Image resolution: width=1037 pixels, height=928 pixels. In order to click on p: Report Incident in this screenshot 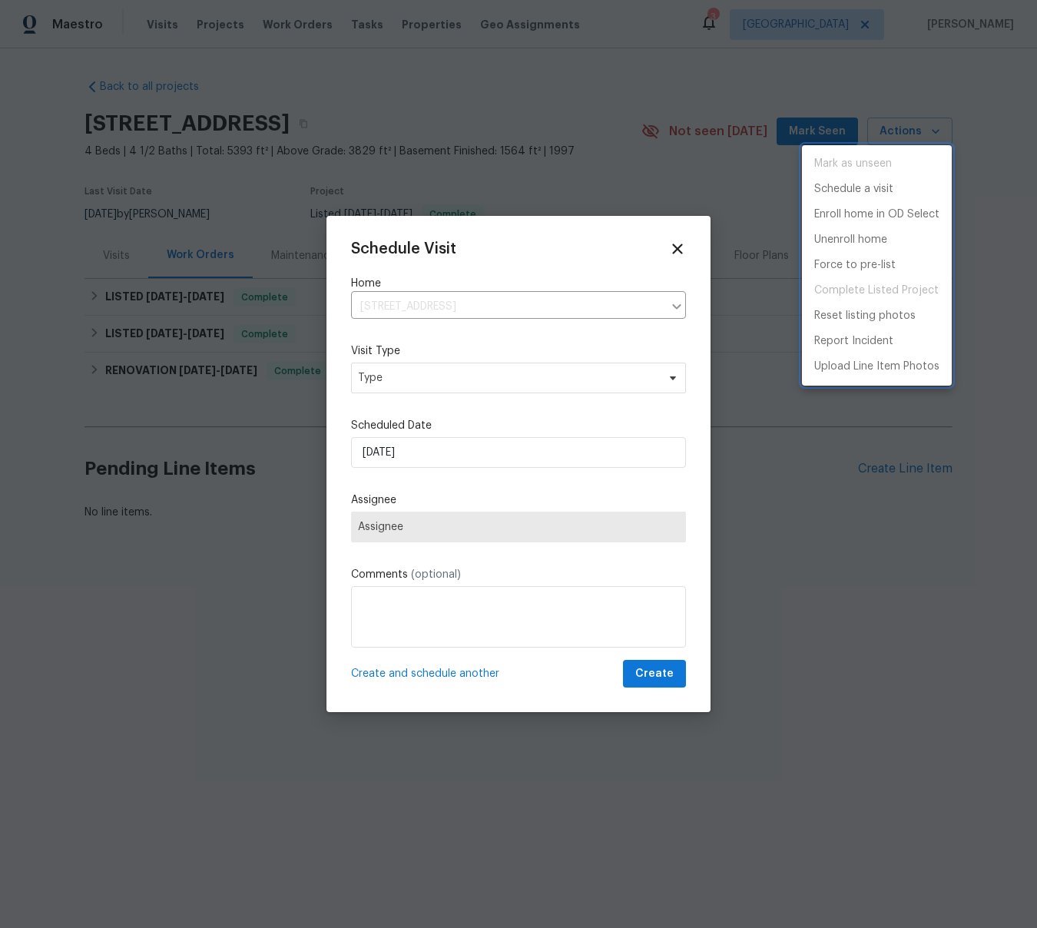, I will do `click(854, 341)`.